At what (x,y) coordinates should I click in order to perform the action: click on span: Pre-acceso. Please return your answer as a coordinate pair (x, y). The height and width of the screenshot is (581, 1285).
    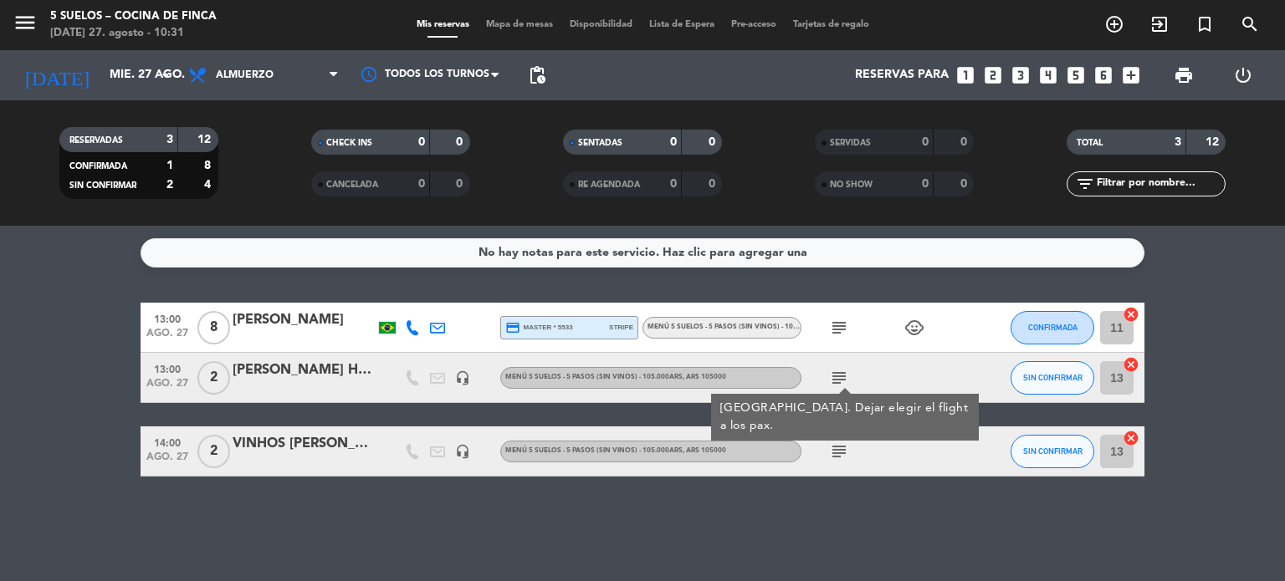
    Looking at the image, I should click on (754, 24).